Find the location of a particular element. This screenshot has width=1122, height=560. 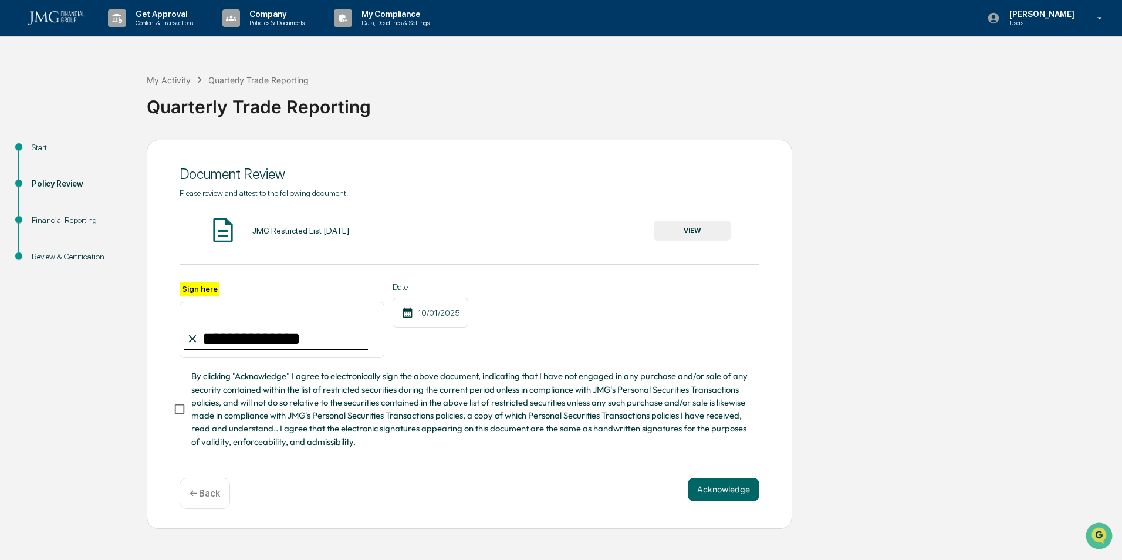

span: Preclearance is located at coordinates (49, 154).